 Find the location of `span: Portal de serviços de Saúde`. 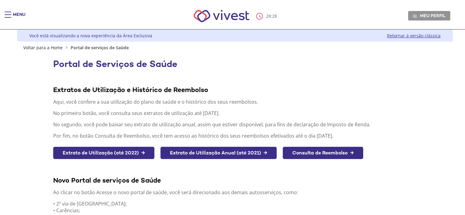

span: Portal de serviços de Saúde is located at coordinates (100, 47).